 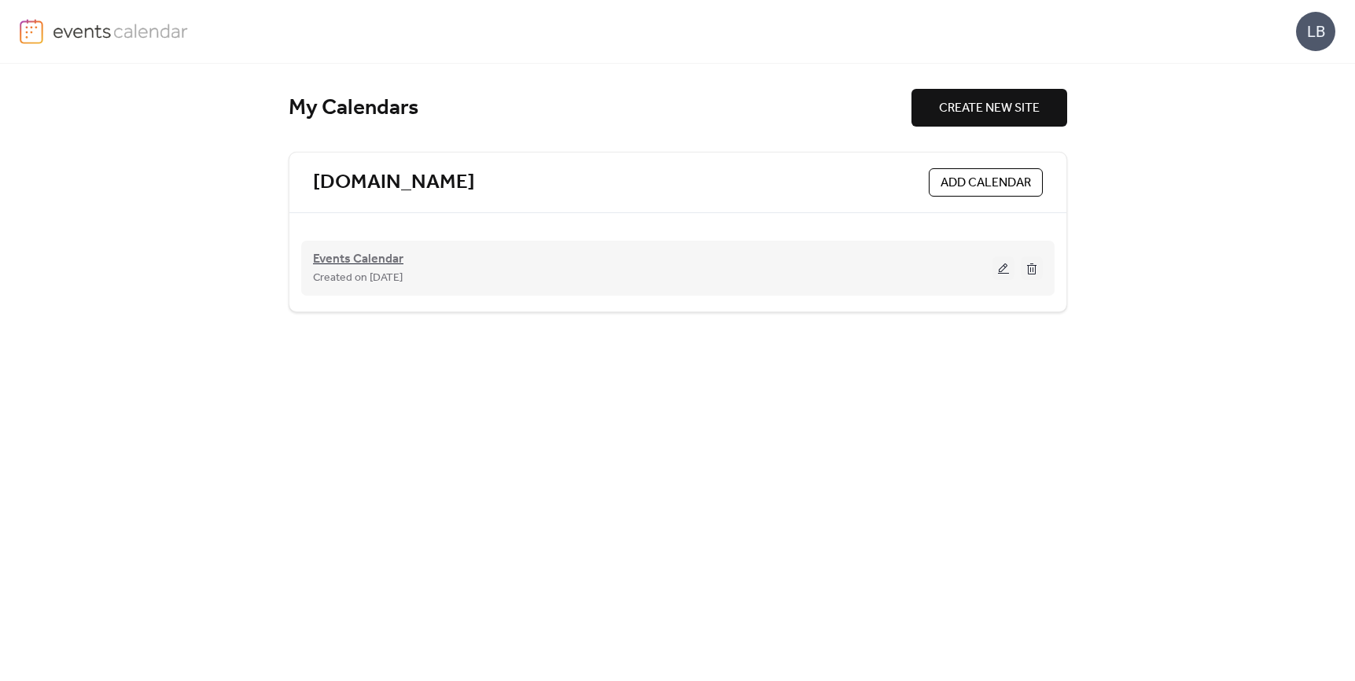 What do you see at coordinates (989, 109) in the screenshot?
I see `span: CREATE NEW SITE` at bounding box center [989, 109].